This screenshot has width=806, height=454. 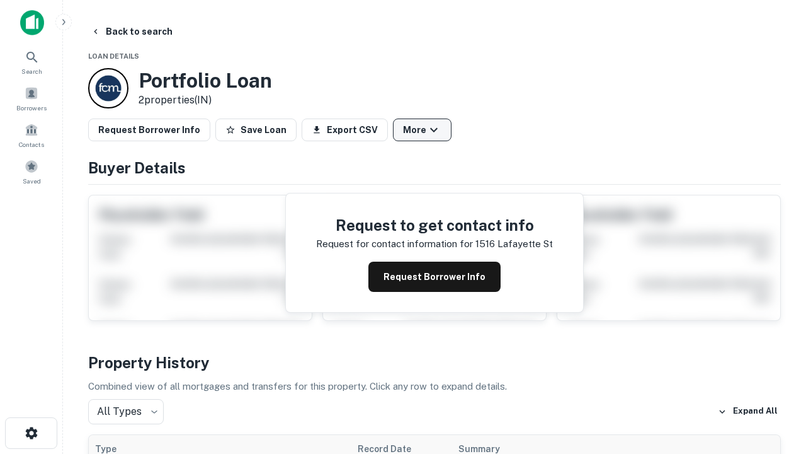 What do you see at coordinates (31, 108) in the screenshot?
I see `span: Borrowers` at bounding box center [31, 108].